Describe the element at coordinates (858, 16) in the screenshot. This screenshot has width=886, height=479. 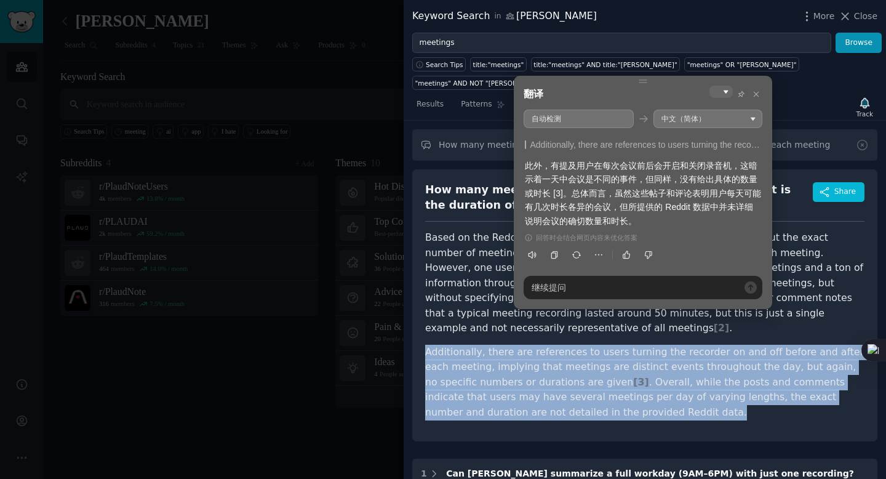
I see `button: Close` at that location.